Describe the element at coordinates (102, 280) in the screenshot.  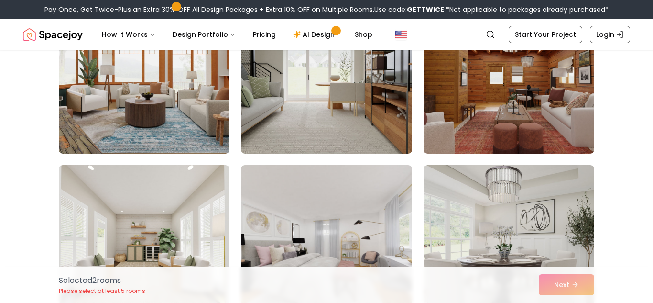
I see `p: Selected 2 room s` at that location.